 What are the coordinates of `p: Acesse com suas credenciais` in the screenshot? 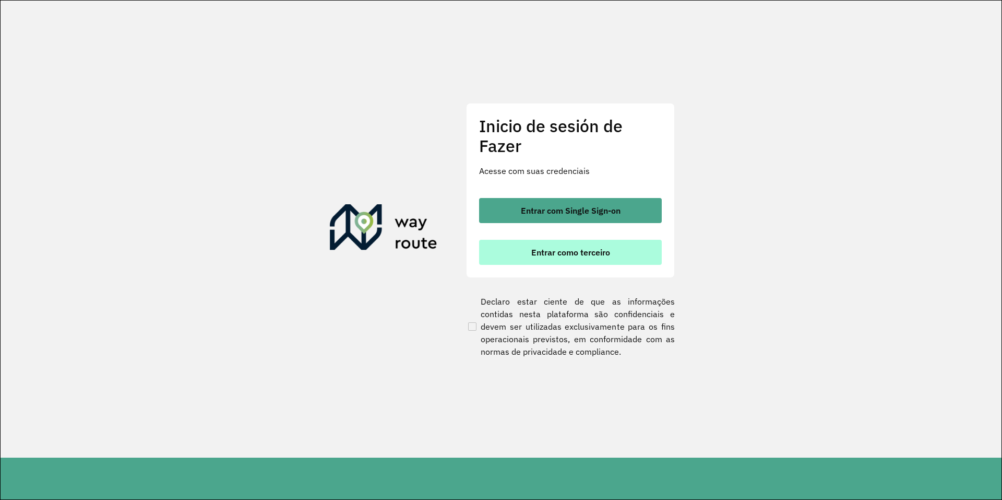 It's located at (571, 171).